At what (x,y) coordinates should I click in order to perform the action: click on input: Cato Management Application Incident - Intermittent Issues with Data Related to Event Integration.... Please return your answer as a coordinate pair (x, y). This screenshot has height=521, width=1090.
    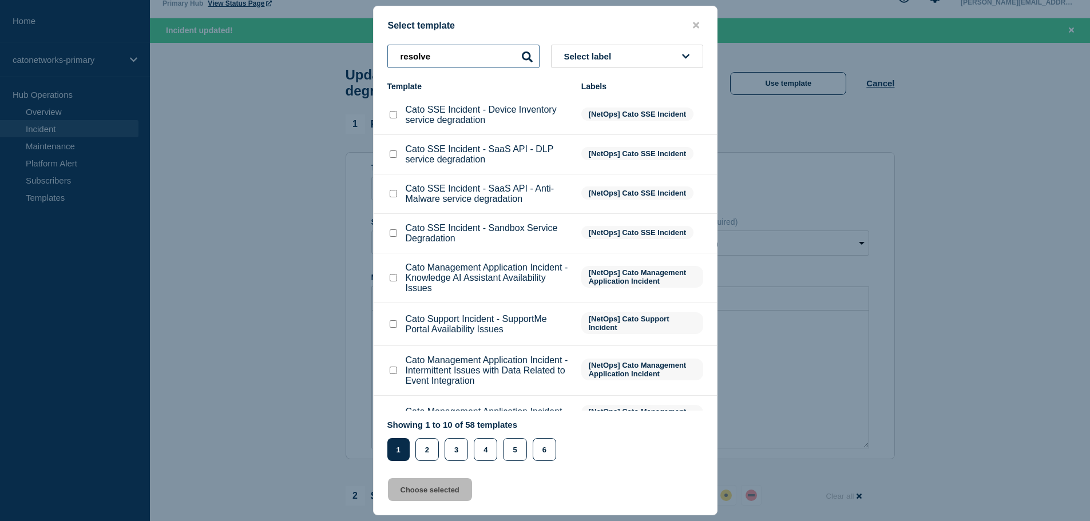
    Looking at the image, I should click on (393, 370).